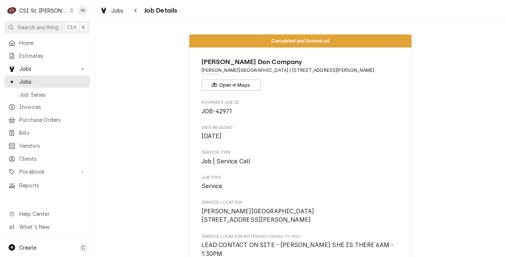 The width and height of the screenshot is (506, 257). Describe the element at coordinates (38, 27) in the screenshot. I see `span: Search anything` at that location.